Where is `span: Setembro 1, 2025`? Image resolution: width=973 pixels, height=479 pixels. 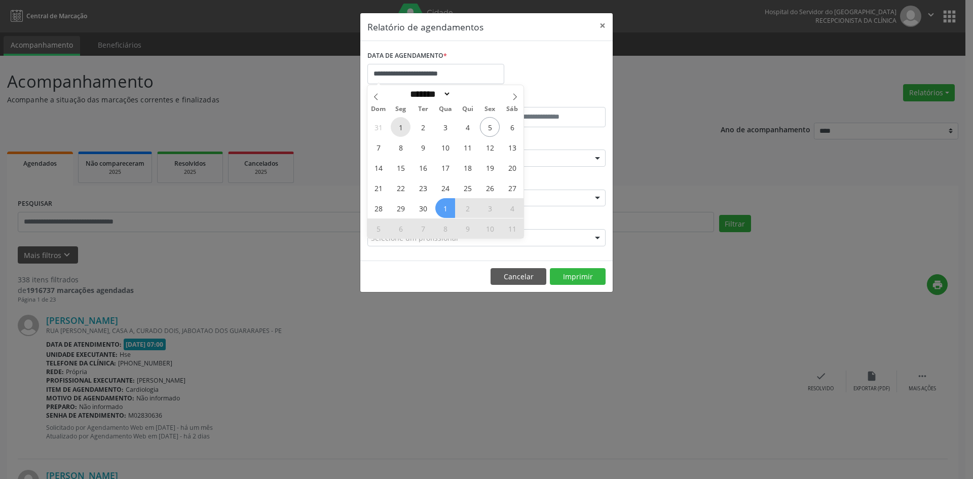
span: Setembro 1, 2025 is located at coordinates (400, 127).